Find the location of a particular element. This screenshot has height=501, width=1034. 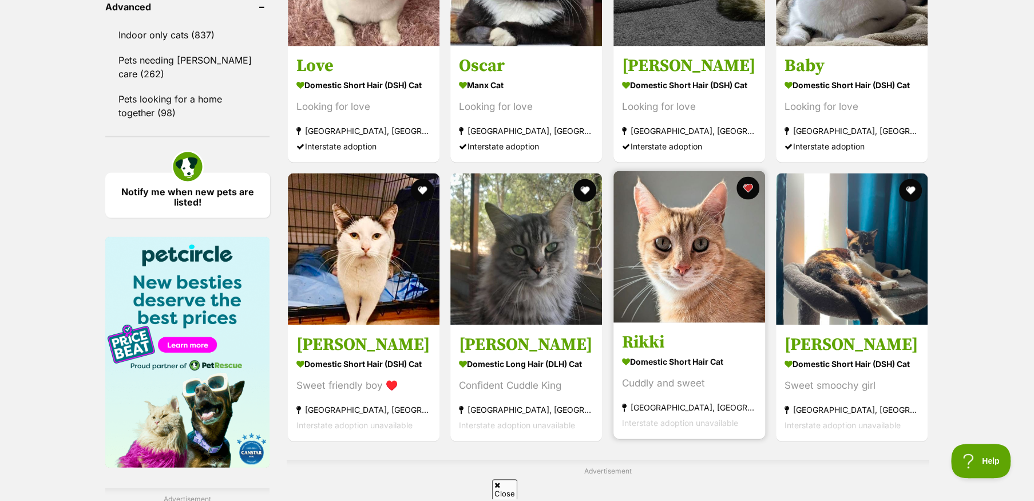

h3: Rikki is located at coordinates (689, 342).